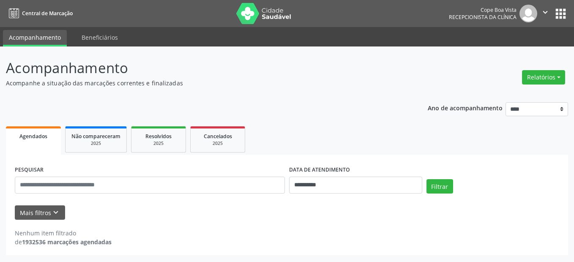 The height and width of the screenshot is (262, 574). Describe the element at coordinates (528, 14) in the screenshot. I see `img: img` at that location.